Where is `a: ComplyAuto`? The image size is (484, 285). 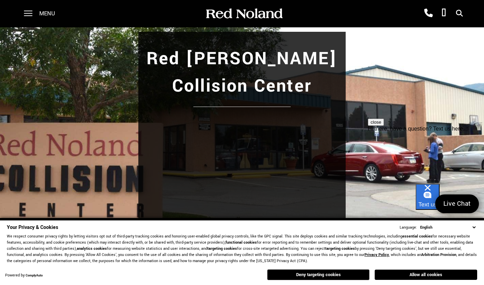 a: ComplyAuto is located at coordinates (34, 276).